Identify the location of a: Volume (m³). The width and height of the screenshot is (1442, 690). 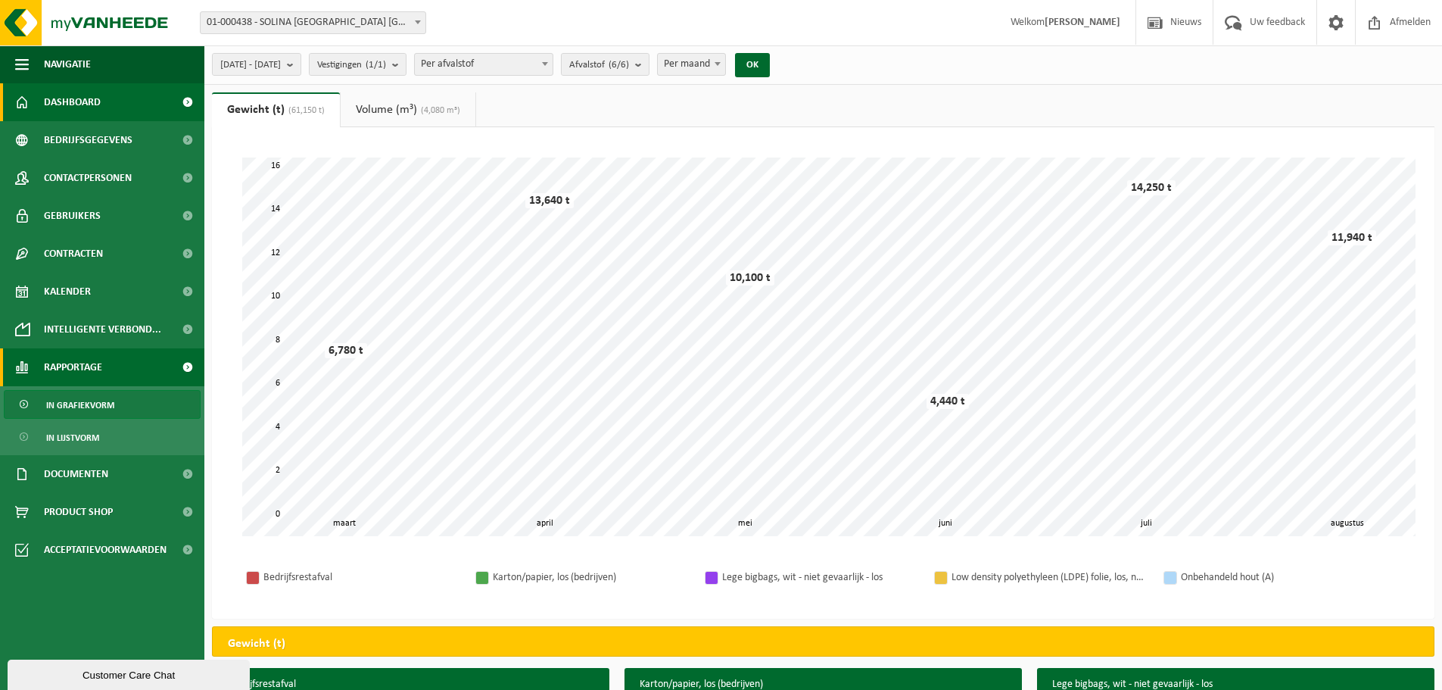
(408, 110).